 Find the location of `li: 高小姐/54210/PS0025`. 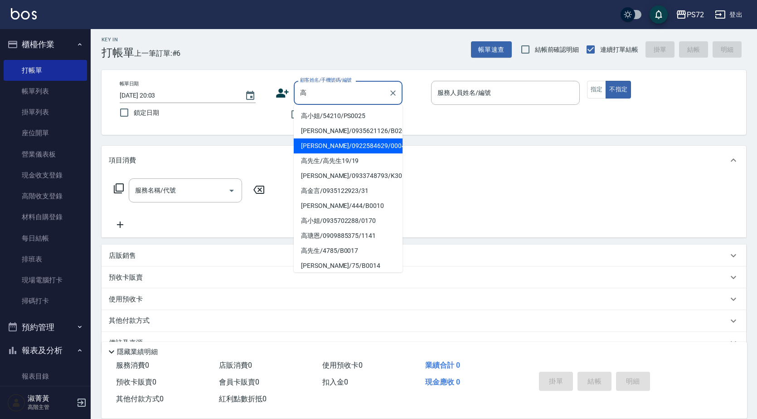

li: 高小姐/54210/PS0025 is located at coordinates (348, 116).